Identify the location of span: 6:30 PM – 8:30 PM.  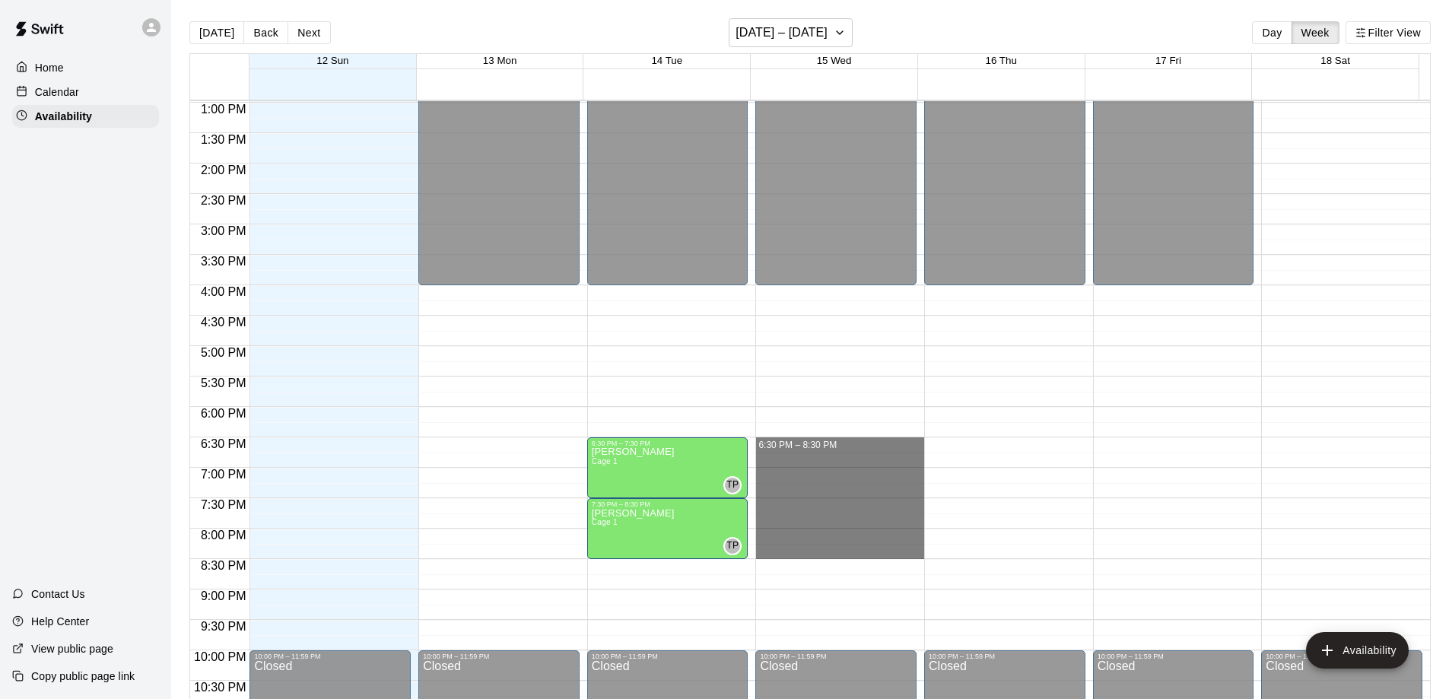
(797, 445).